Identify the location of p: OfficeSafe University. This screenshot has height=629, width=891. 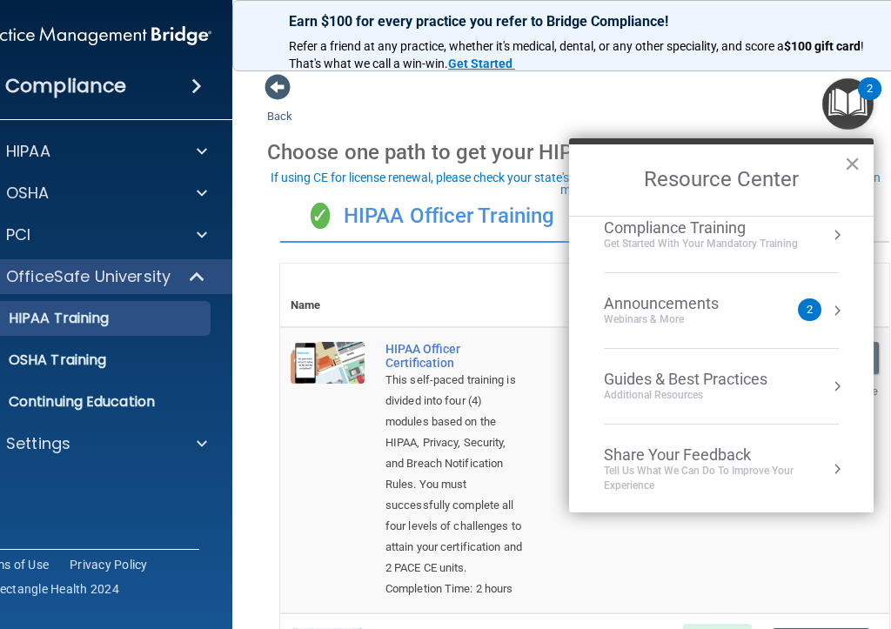
(88, 277).